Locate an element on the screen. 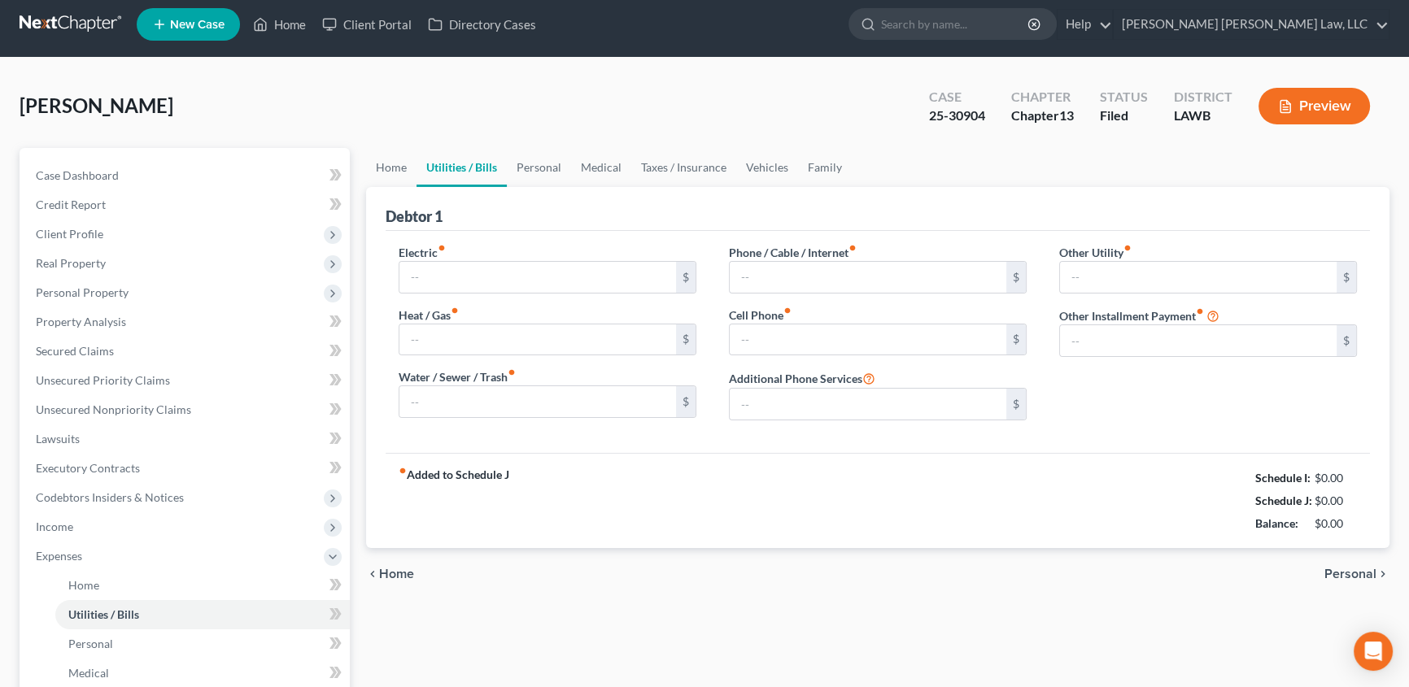  span: 13 is located at coordinates (1067, 115).